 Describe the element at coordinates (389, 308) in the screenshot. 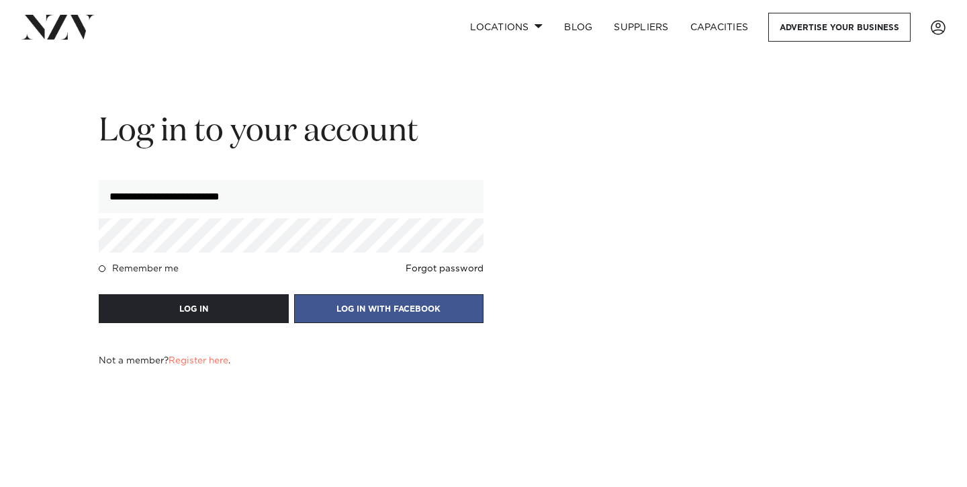

I see `a: LOG IN WITH FACEBOOK` at that location.